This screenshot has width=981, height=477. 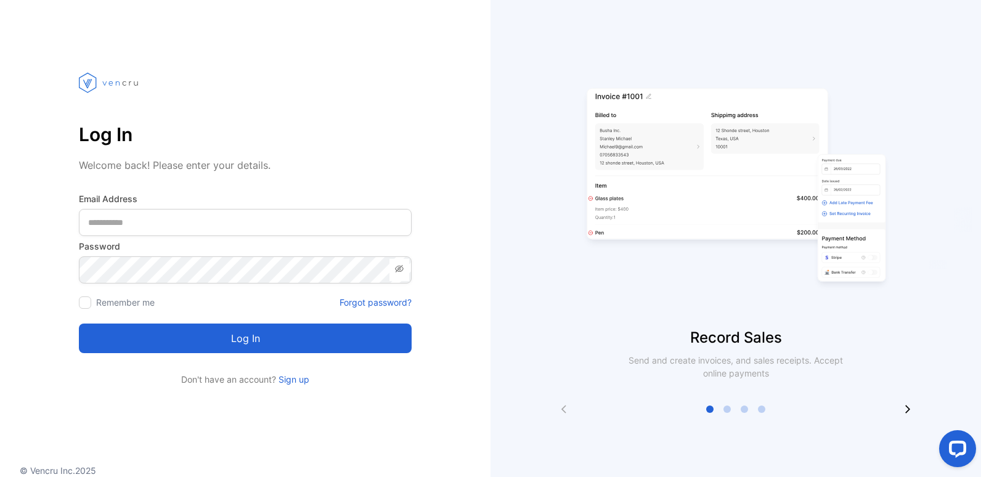 What do you see at coordinates (245, 165) in the screenshot?
I see `p: Welcome back! Please enter your details.` at bounding box center [245, 165].